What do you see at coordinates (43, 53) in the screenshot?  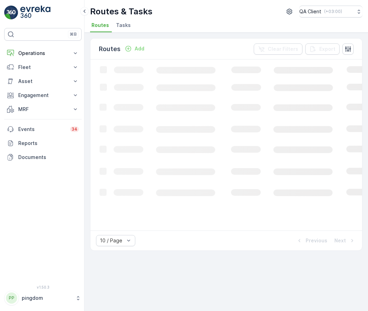 I see `p: Operations` at bounding box center [43, 53].